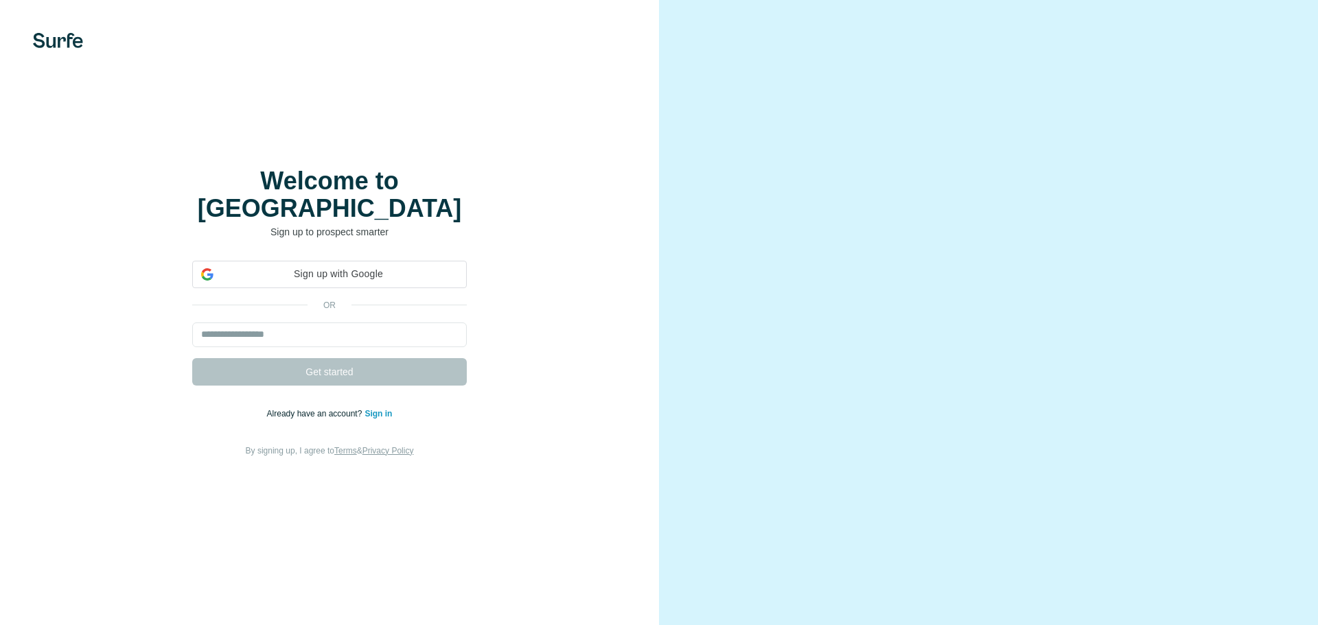 The height and width of the screenshot is (625, 1318). I want to click on a: Sign in, so click(378, 414).